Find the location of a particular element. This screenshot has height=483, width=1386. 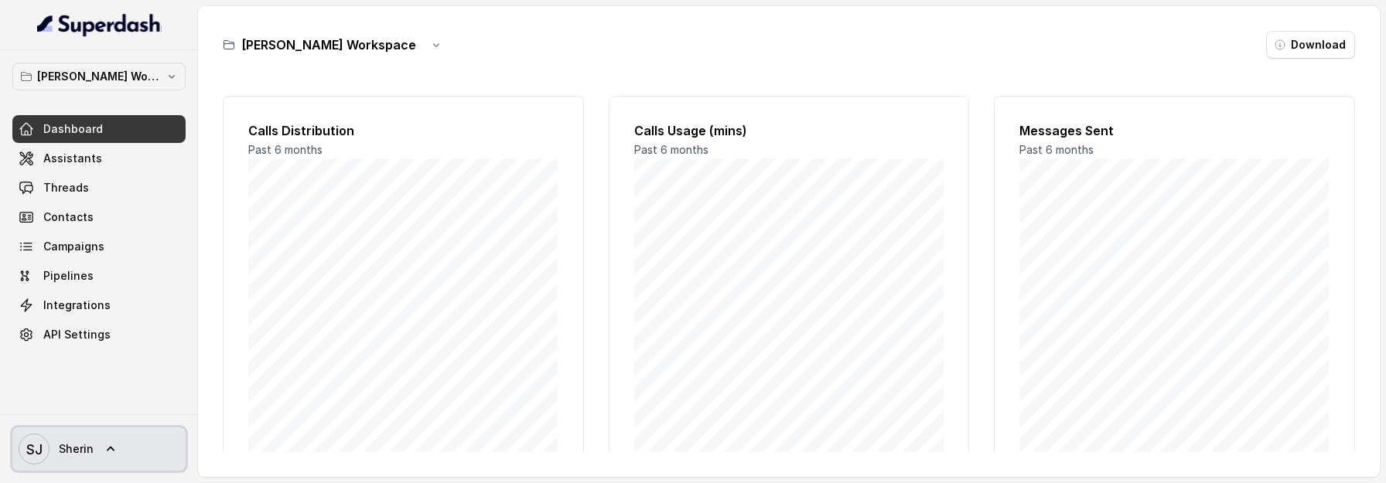

h2: Calls Usage (mins) is located at coordinates (789, 131).